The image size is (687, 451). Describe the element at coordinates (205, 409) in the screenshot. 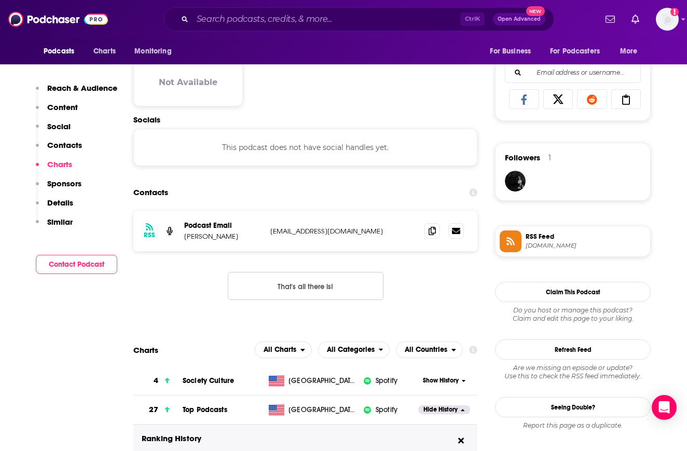

I see `span: Top Podcasts` at that location.